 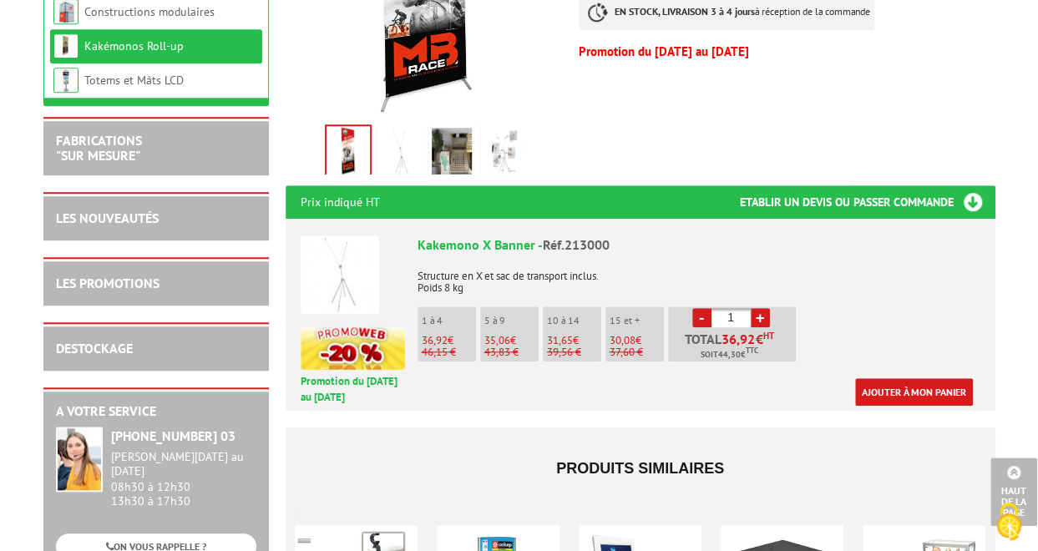 What do you see at coordinates (134, 46) in the screenshot?
I see `a: Kakémonos Roll-up` at bounding box center [134, 46].